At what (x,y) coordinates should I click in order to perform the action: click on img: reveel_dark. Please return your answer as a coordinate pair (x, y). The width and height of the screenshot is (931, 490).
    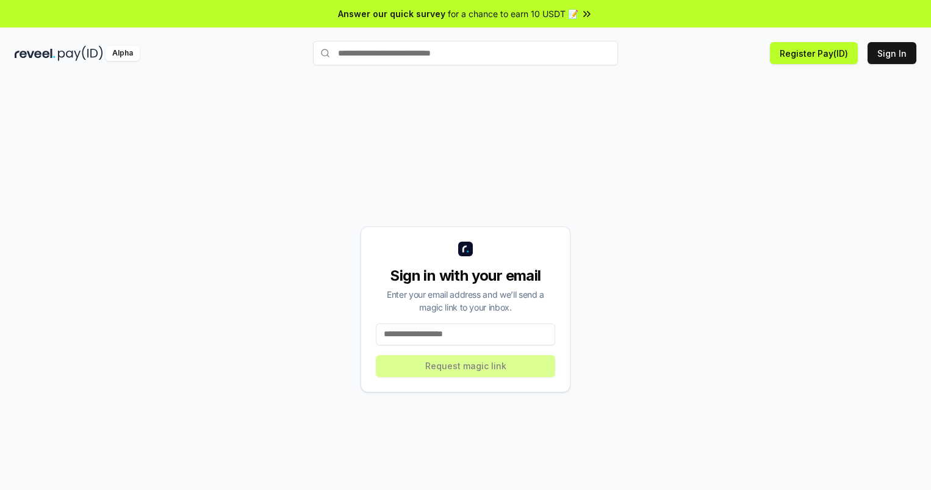
    Looking at the image, I should click on (35, 53).